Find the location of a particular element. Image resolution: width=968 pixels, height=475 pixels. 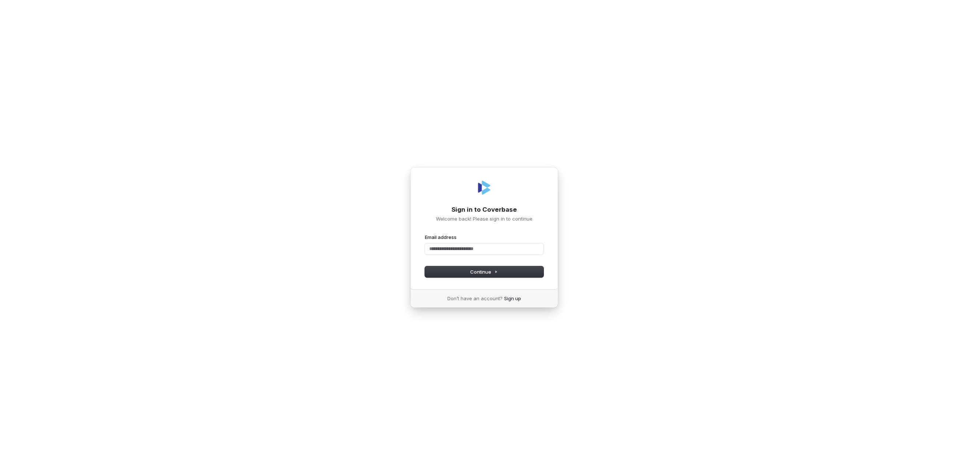

img: Coverbase is located at coordinates (484, 188).